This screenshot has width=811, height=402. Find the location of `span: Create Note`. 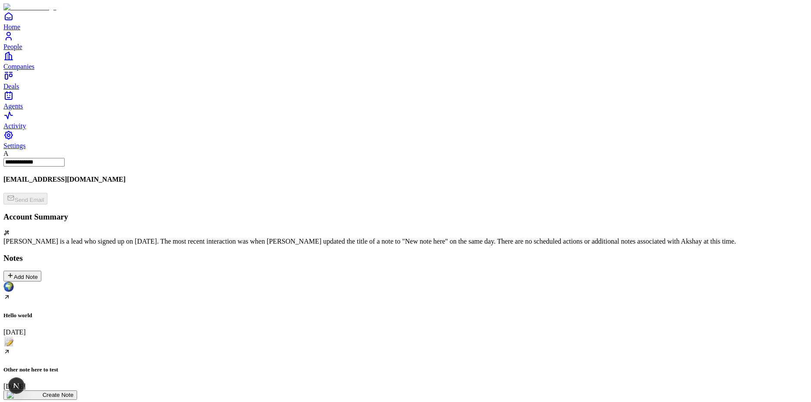

span: Create Note is located at coordinates (58, 395).